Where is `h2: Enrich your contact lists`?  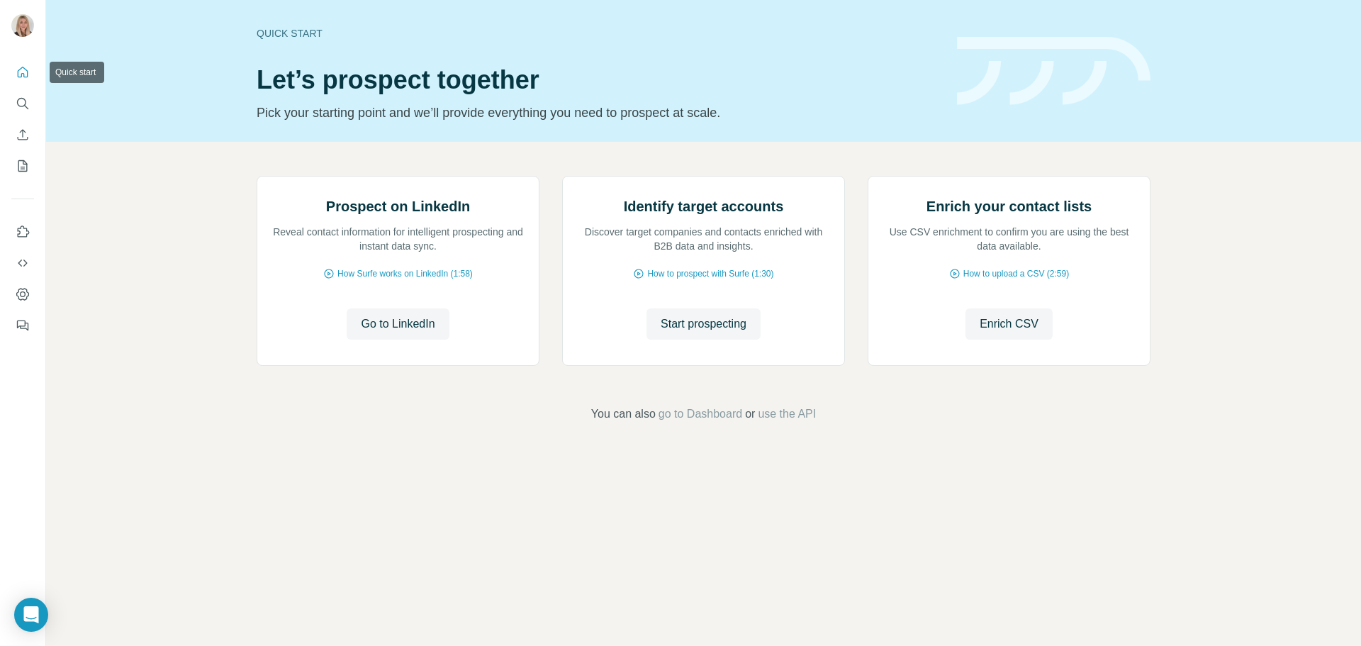
h2: Enrich your contact lists is located at coordinates (1009, 206).